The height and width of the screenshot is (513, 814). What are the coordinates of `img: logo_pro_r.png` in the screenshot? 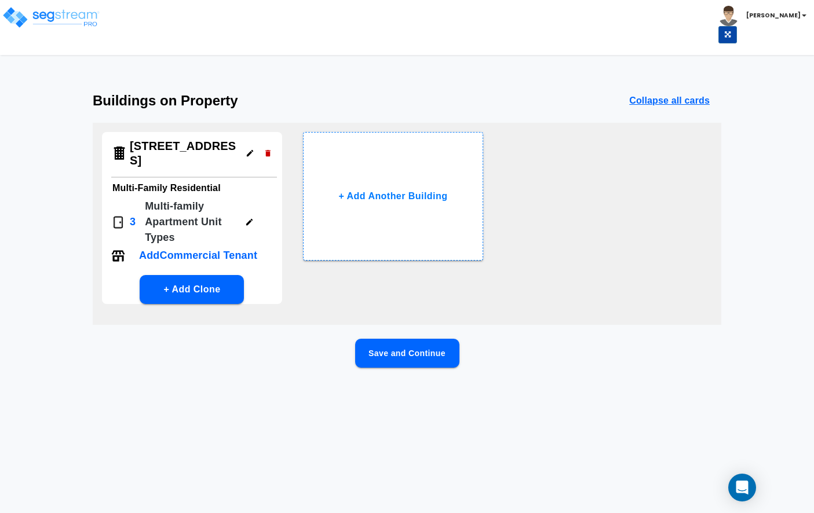 It's located at (51, 17).